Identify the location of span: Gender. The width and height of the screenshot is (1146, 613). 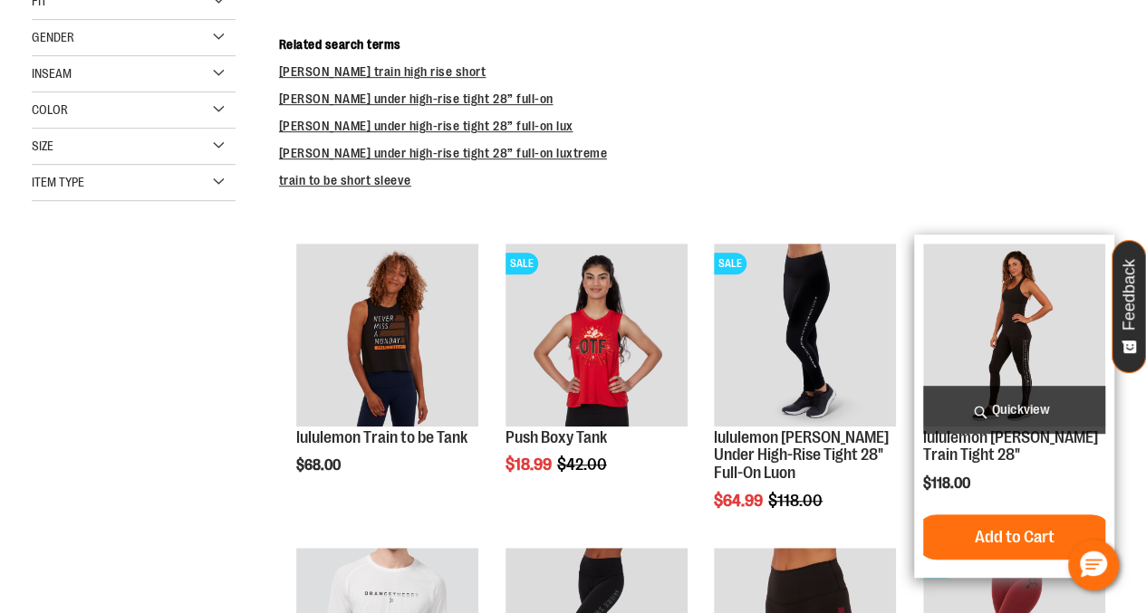
(53, 37).